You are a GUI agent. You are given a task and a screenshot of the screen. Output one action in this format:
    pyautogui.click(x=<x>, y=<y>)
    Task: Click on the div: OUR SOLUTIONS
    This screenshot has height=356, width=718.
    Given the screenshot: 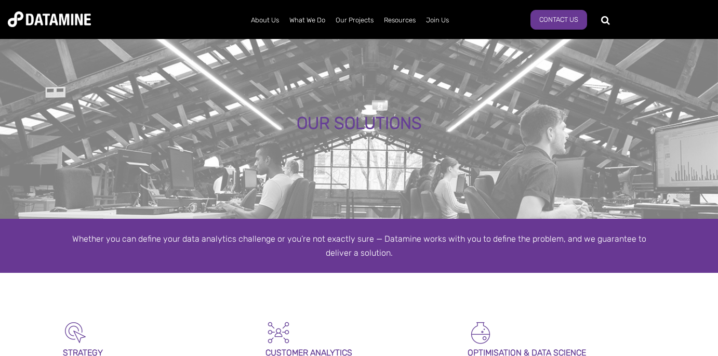 What is the action you would take?
    pyautogui.click(x=359, y=124)
    